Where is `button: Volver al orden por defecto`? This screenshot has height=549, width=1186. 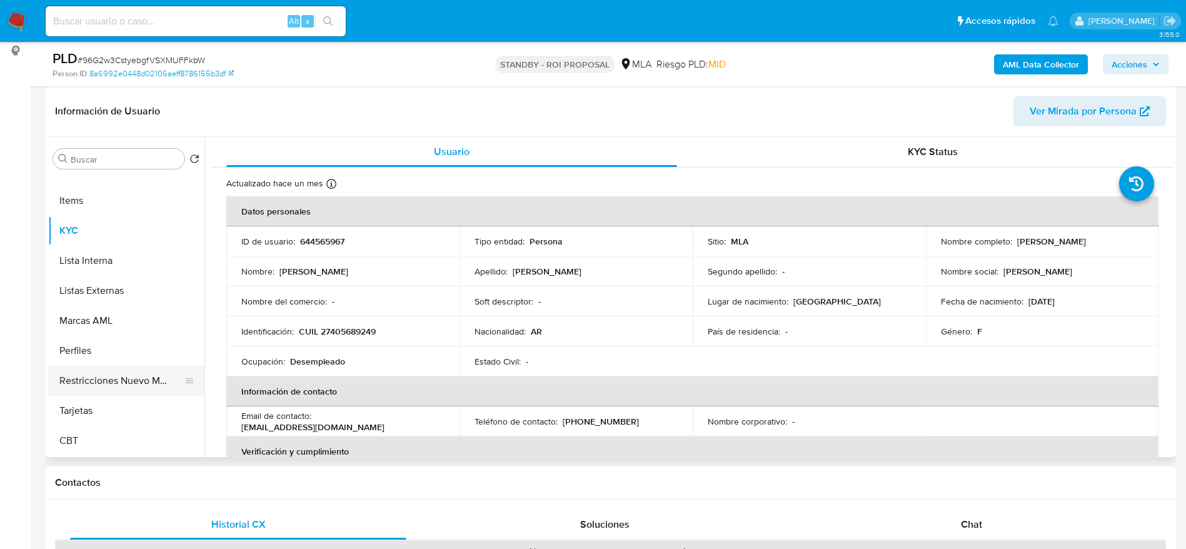 button: Volver al orden por defecto is located at coordinates (194, 161).